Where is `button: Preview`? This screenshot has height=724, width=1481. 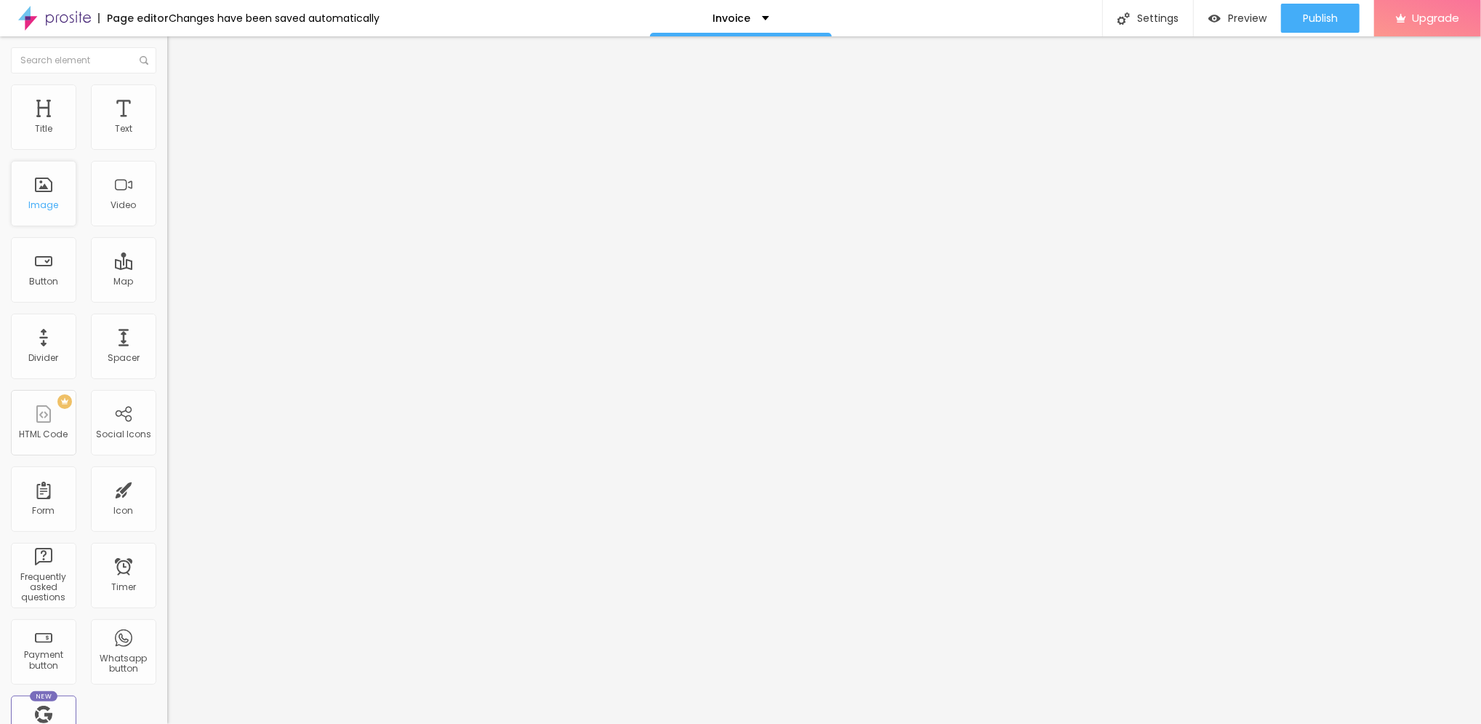
button: Preview is located at coordinates (1238, 18).